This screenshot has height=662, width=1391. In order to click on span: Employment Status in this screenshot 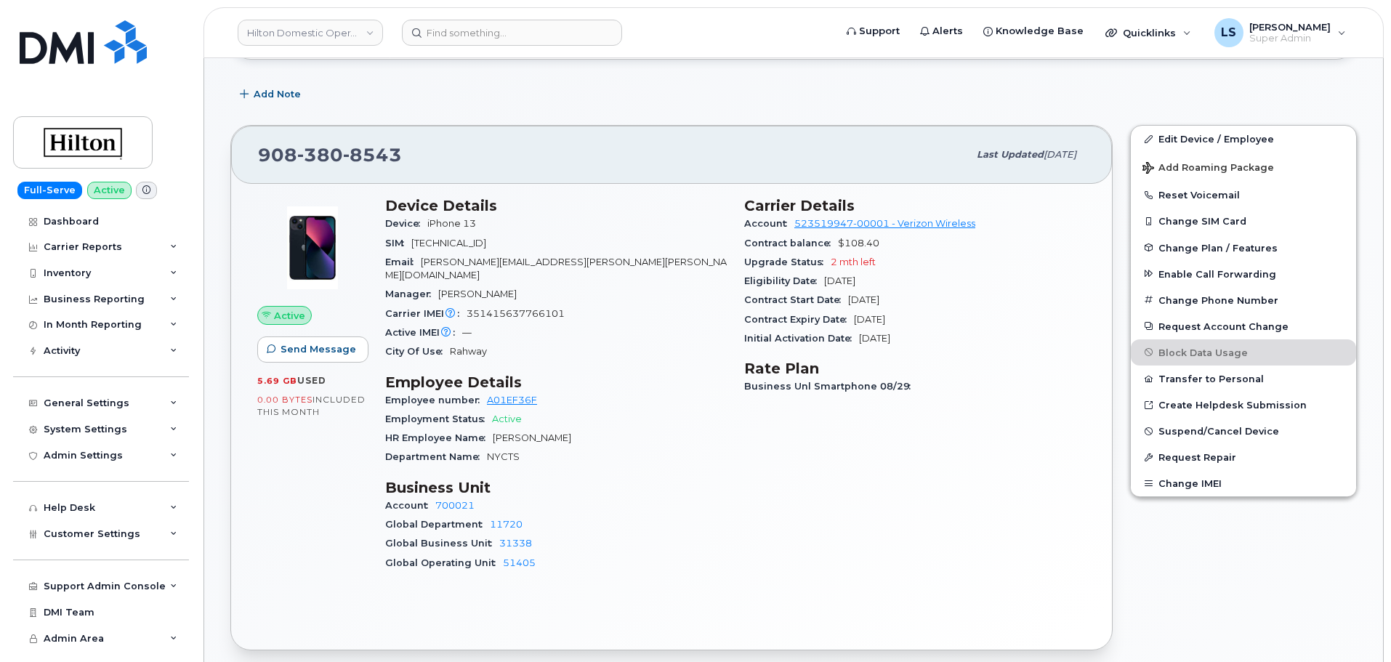, I will do `click(438, 419)`.